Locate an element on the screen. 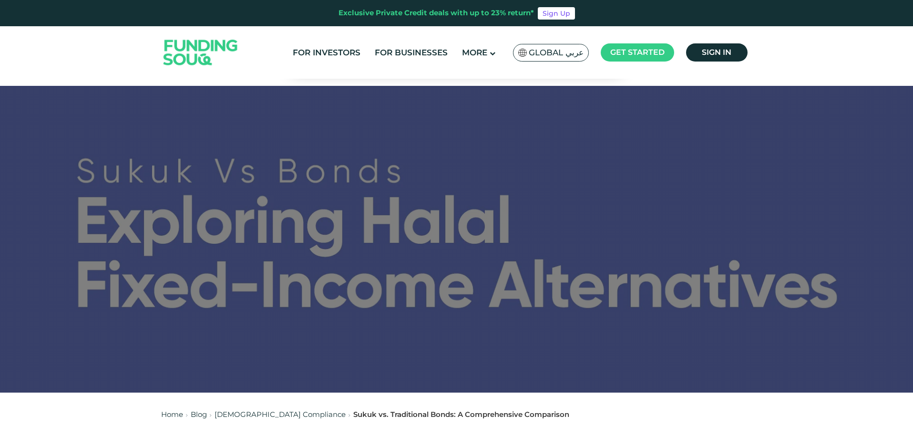 The image size is (913, 426). img: SA Flag is located at coordinates (523, 52).